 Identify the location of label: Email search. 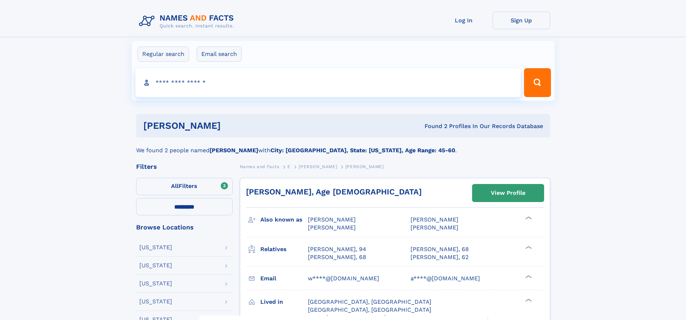
(219, 54).